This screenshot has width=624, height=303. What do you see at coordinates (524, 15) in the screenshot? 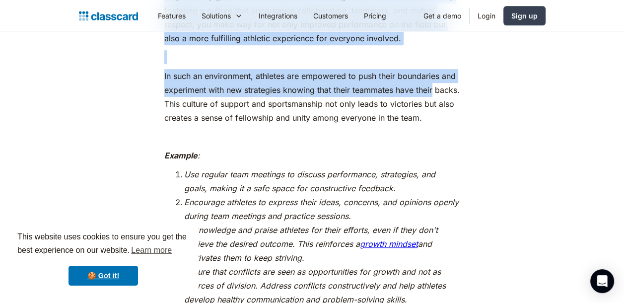
I see `div: Sign up` at bounding box center [524, 15].